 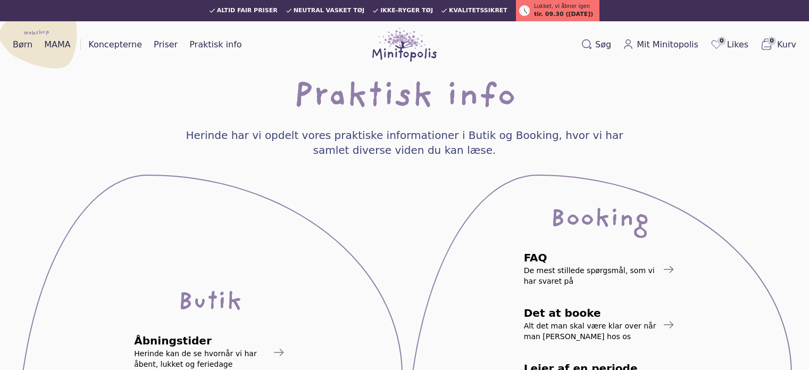 What do you see at coordinates (404, 98) in the screenshot?
I see `h1: Praktisk info` at bounding box center [404, 98].